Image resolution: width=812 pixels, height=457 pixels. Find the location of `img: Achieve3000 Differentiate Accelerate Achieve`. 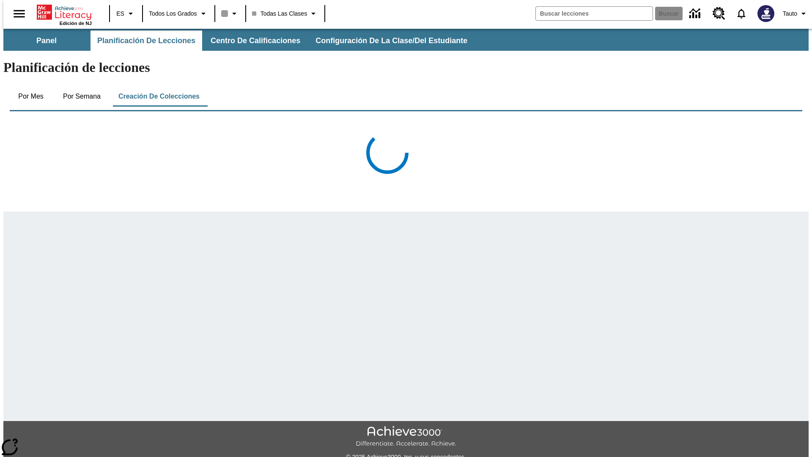

img: Achieve3000 Differentiate Accelerate Achieve is located at coordinates (406, 437).